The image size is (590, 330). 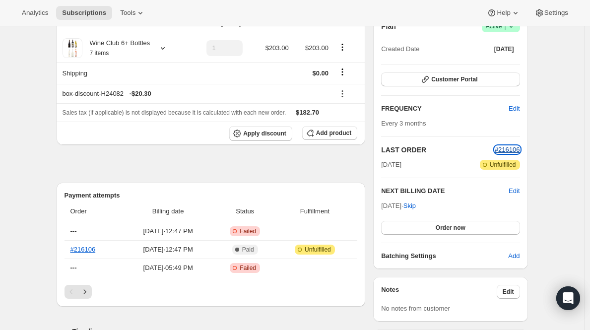 What do you see at coordinates (507, 150) in the screenshot?
I see `button: #216106` at bounding box center [507, 150].